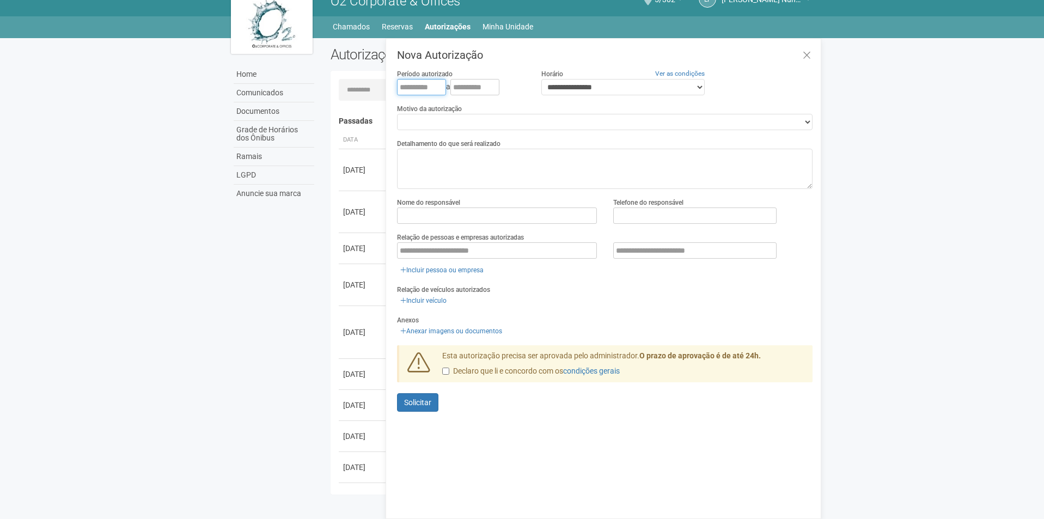 The height and width of the screenshot is (519, 1044). I want to click on h3: Nova Autorização, so click(604, 55).